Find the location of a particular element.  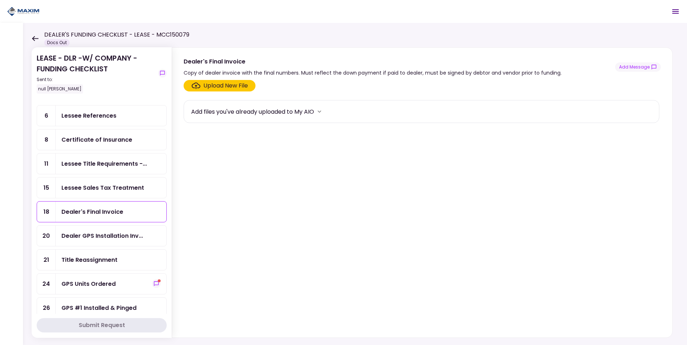

a: 26GPS #1 Installed & Pinged is located at coordinates (102, 308).